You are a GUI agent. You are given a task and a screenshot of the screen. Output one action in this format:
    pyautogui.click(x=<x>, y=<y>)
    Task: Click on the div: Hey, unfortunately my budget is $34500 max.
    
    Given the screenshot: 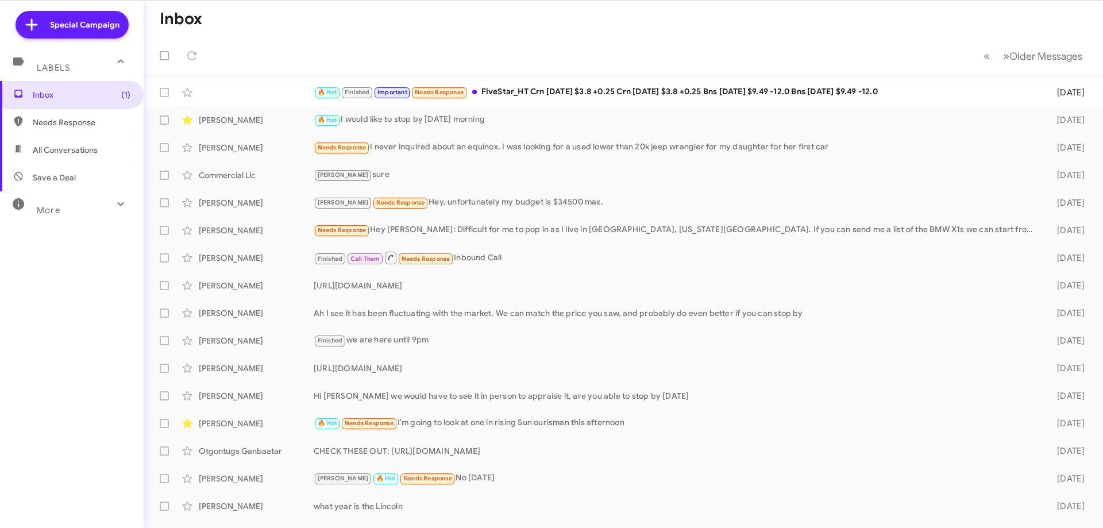 What is the action you would take?
    pyautogui.click(x=676, y=202)
    